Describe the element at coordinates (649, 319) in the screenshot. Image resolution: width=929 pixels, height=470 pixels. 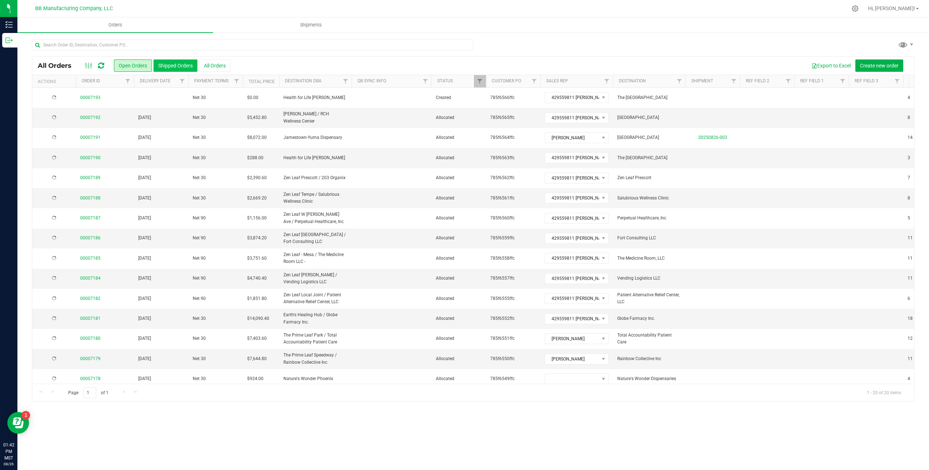
I see `span: Globe Farmacy Inc.` at that location.